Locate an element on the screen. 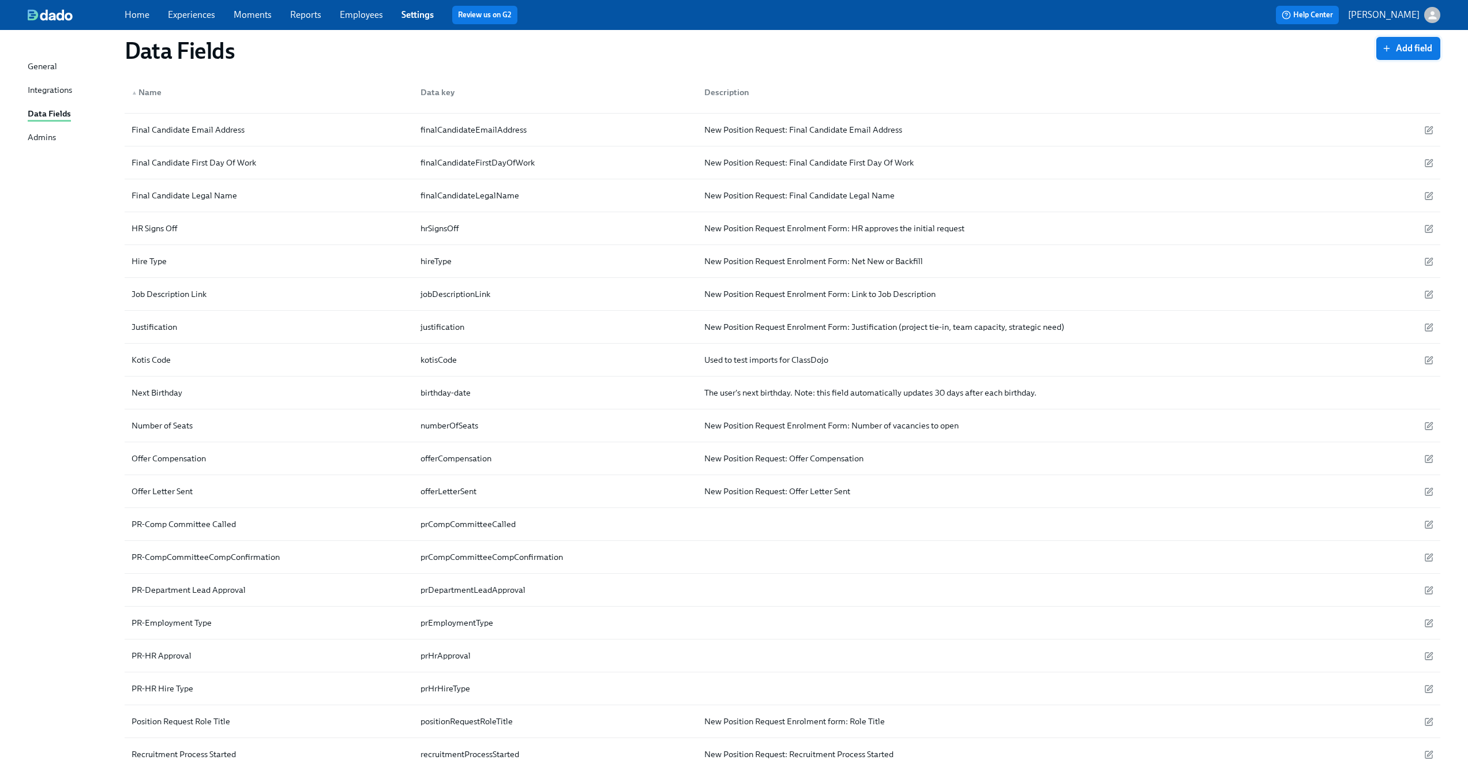 This screenshot has width=1468, height=760. div: offerCompensation is located at coordinates (555, 459).